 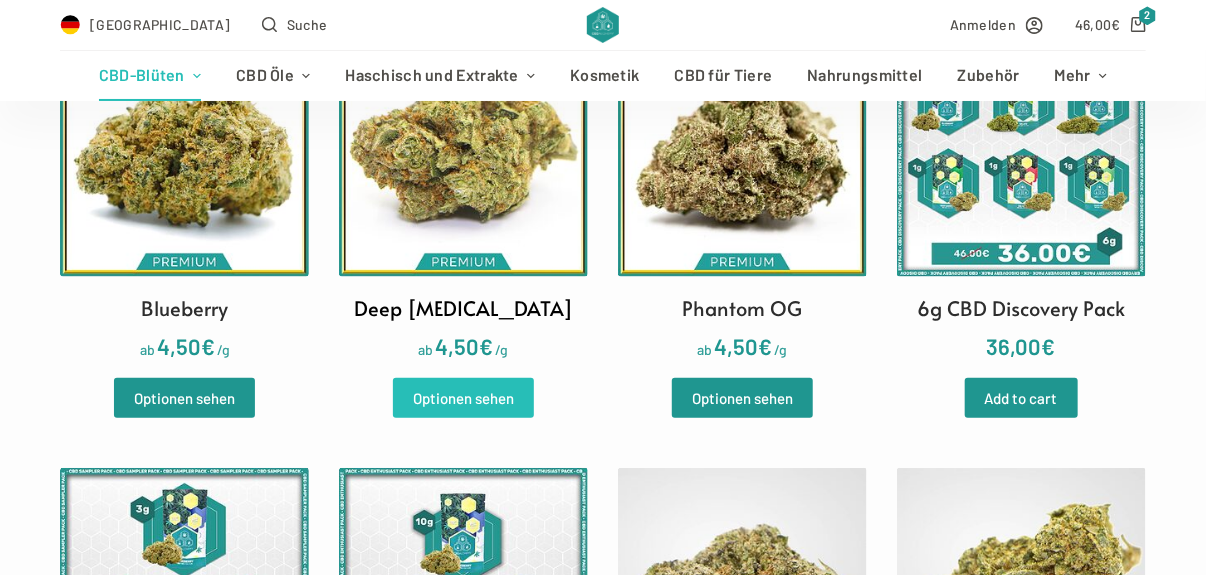 What do you see at coordinates (742, 196) in the screenshot?
I see `a: Phantom OG ab4,50€/g` at bounding box center [742, 196].